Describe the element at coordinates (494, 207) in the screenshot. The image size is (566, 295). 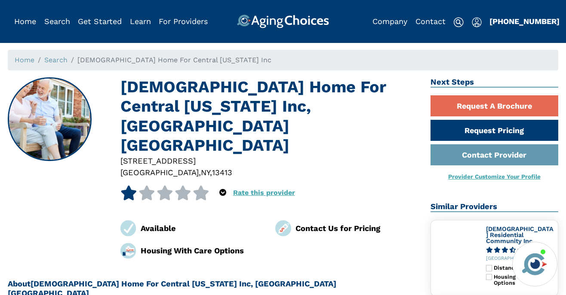
I see `h2: Similar Providers` at that location.